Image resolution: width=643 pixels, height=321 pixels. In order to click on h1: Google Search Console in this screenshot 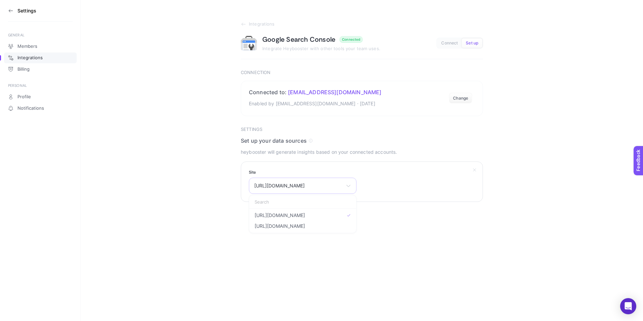, I will do `click(299, 39)`.